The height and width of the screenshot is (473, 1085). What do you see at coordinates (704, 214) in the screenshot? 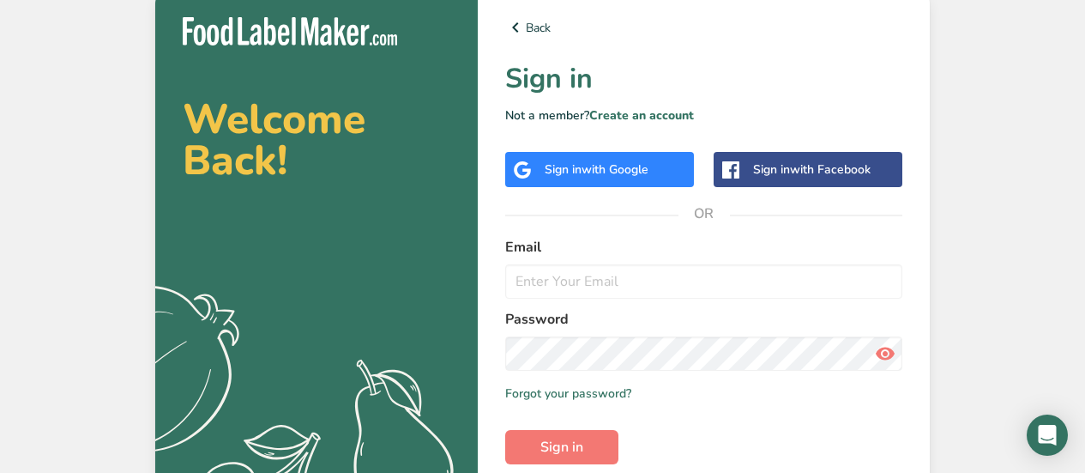
I see `span: OR` at bounding box center [704, 214].